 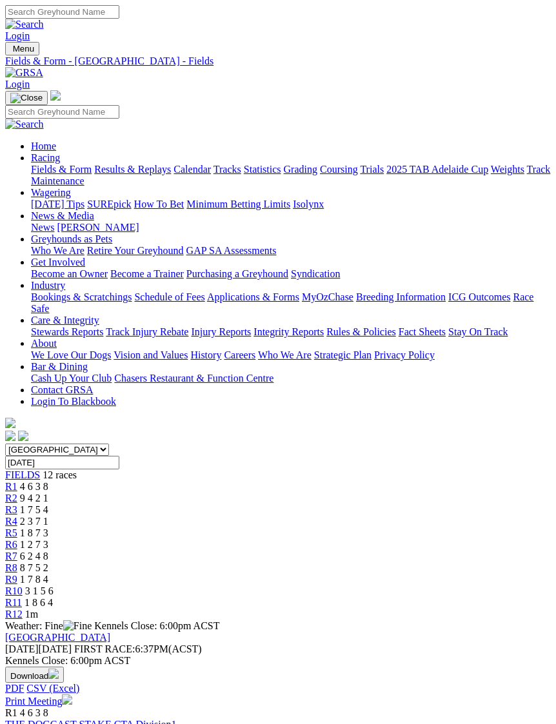 I want to click on span: 6:37PM(ACST), so click(x=138, y=648).